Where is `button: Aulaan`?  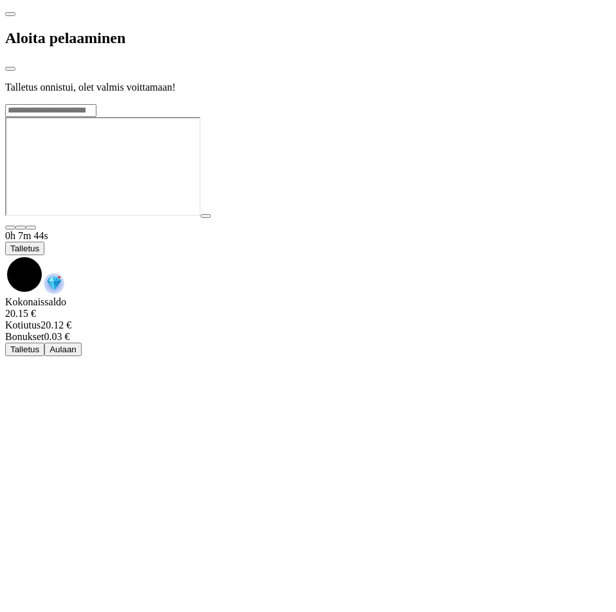 button: Aulaan is located at coordinates (63, 349).